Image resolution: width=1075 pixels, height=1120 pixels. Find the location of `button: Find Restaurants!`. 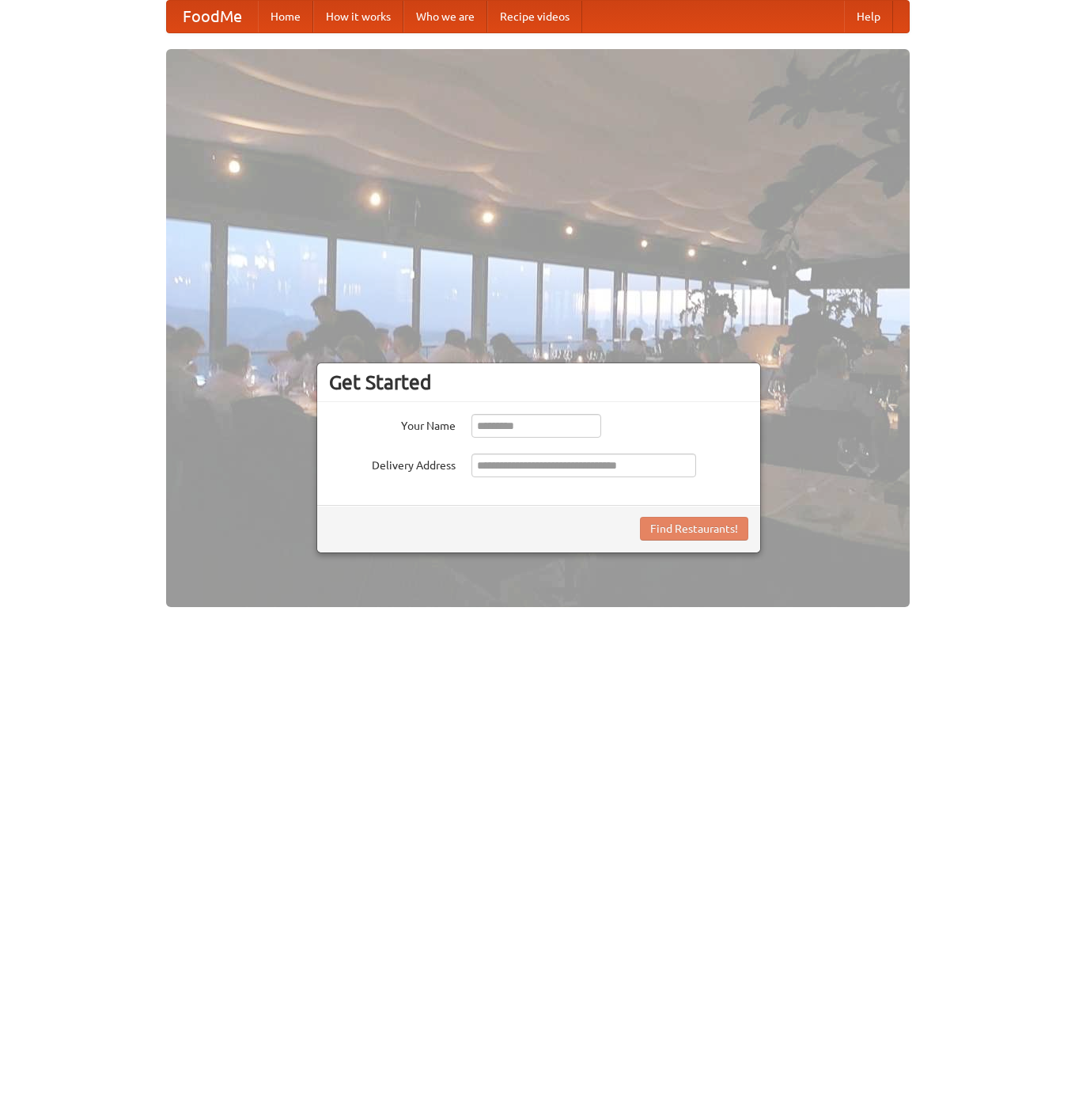

button: Find Restaurants! is located at coordinates (694, 528).